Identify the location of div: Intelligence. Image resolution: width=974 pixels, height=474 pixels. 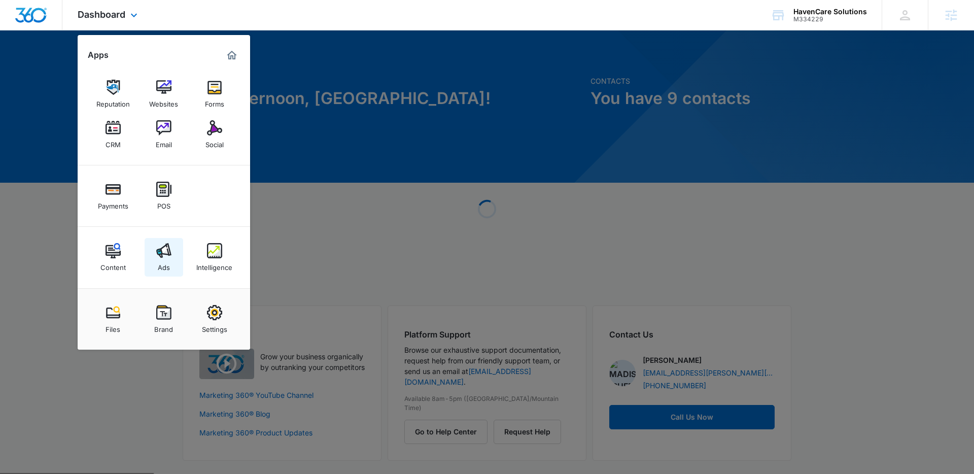
(214, 265).